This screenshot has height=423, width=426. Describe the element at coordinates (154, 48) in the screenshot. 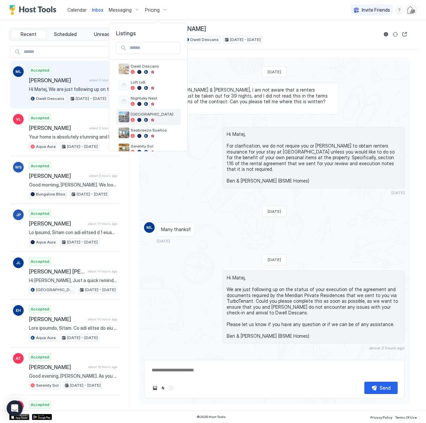

I see `input: Input Field` at that location.